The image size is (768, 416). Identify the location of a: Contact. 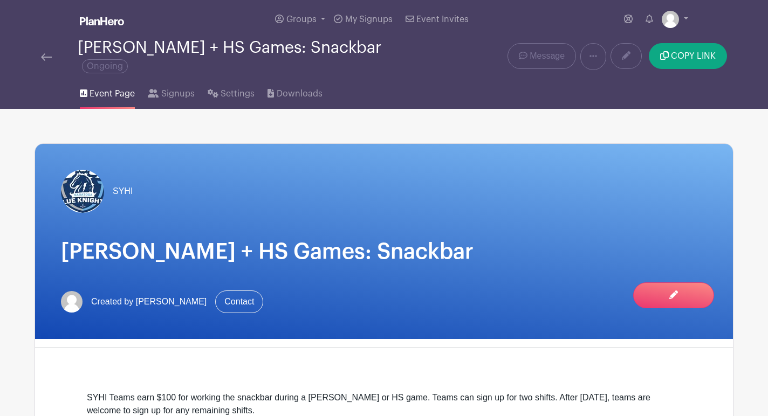
(239, 302).